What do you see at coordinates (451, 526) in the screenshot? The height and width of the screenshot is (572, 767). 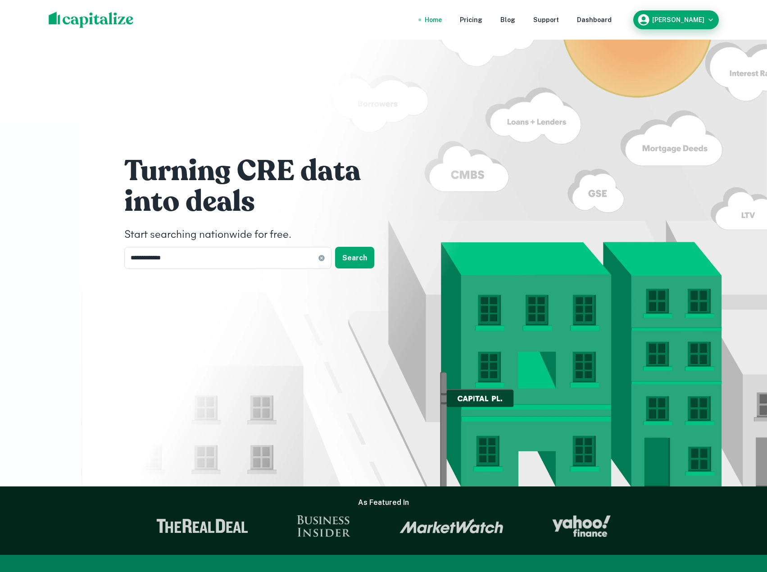 I see `img: Market Watch` at bounding box center [451, 526].